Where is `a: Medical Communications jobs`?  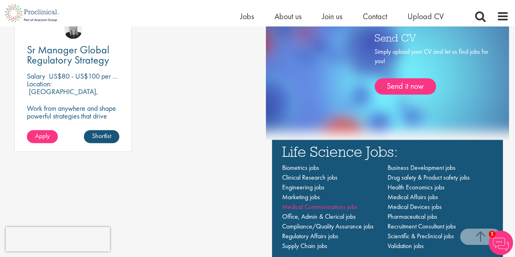 a: Medical Communications jobs is located at coordinates (320, 206).